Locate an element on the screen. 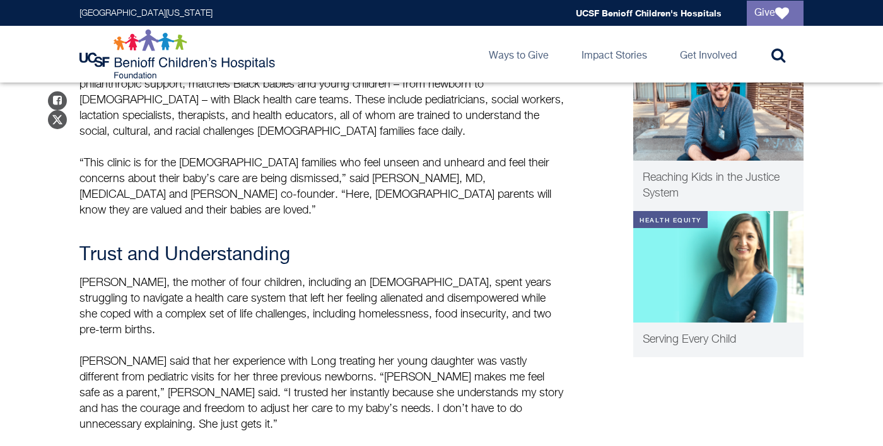 The width and height of the screenshot is (883, 446). a: UCSF Benioff Children's Hospitals is located at coordinates (648, 13).